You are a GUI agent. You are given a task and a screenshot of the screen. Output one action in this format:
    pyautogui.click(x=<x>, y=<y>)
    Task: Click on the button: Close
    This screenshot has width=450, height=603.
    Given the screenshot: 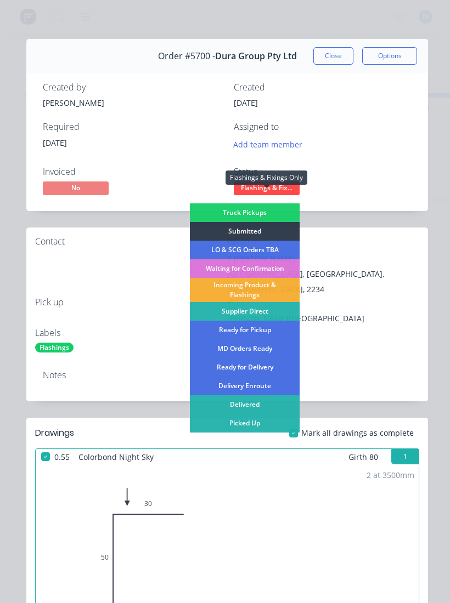 What is the action you would take?
    pyautogui.click(x=333, y=56)
    